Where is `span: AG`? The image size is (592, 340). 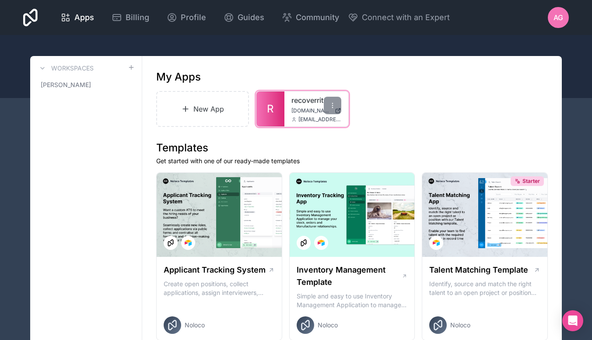
span: AG is located at coordinates (558, 17).